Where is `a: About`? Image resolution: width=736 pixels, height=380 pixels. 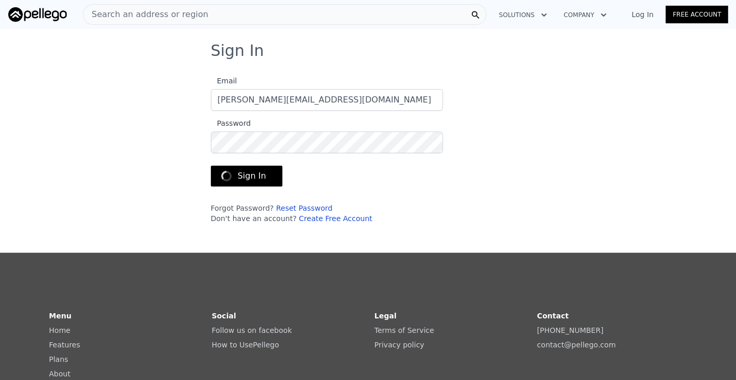
a: About is located at coordinates (60, 374).